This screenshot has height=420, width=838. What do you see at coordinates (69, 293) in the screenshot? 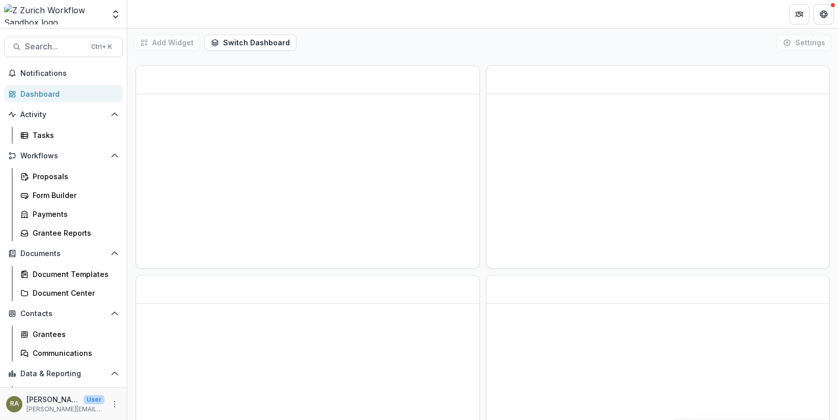
I see `a: Document Center` at bounding box center [69, 293].